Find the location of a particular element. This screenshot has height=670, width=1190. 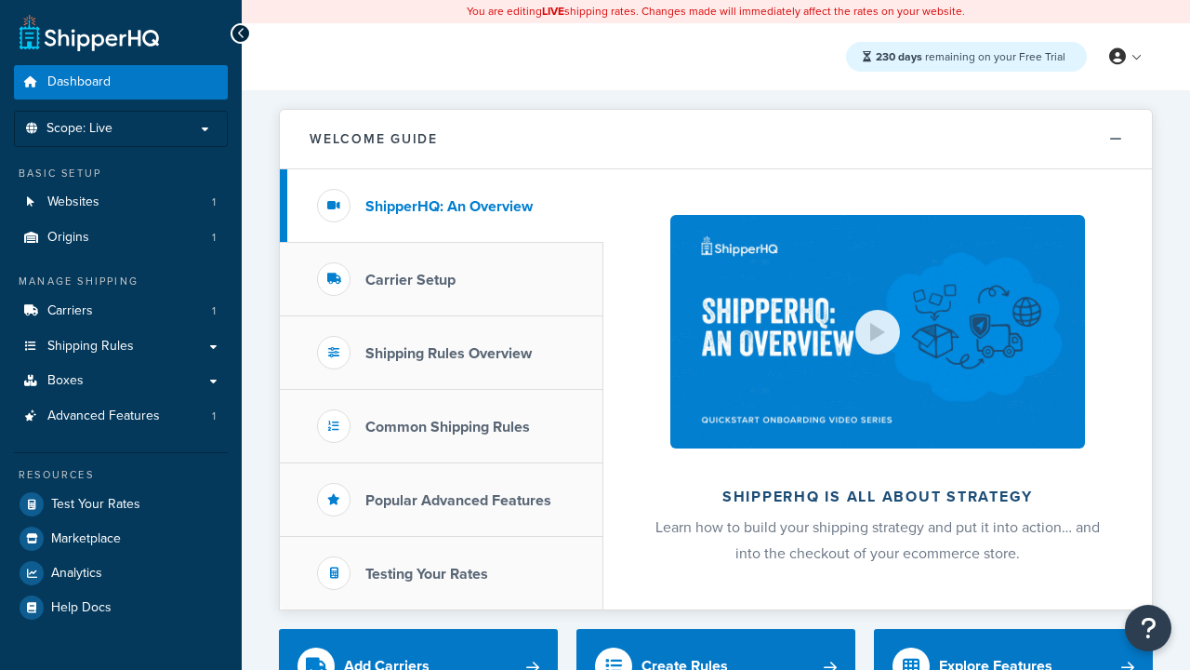

span: Marketplace is located at coordinates (86, 539).